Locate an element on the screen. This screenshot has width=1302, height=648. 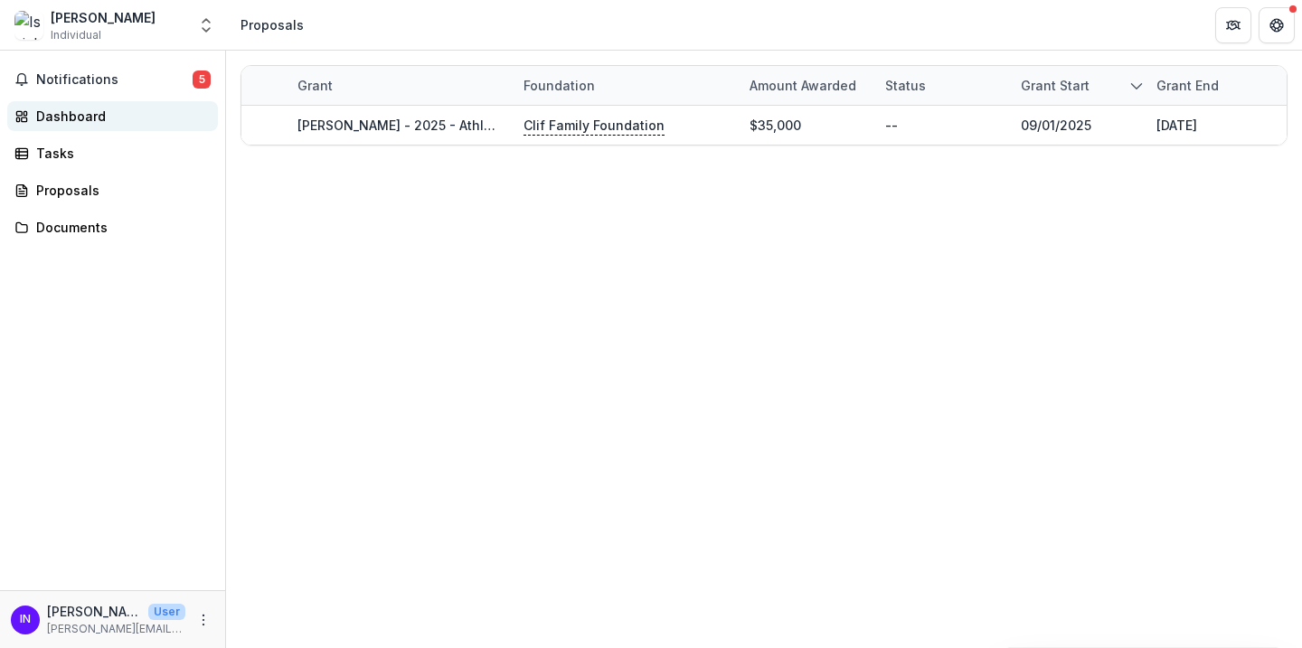
a: Documents is located at coordinates (112, 227).